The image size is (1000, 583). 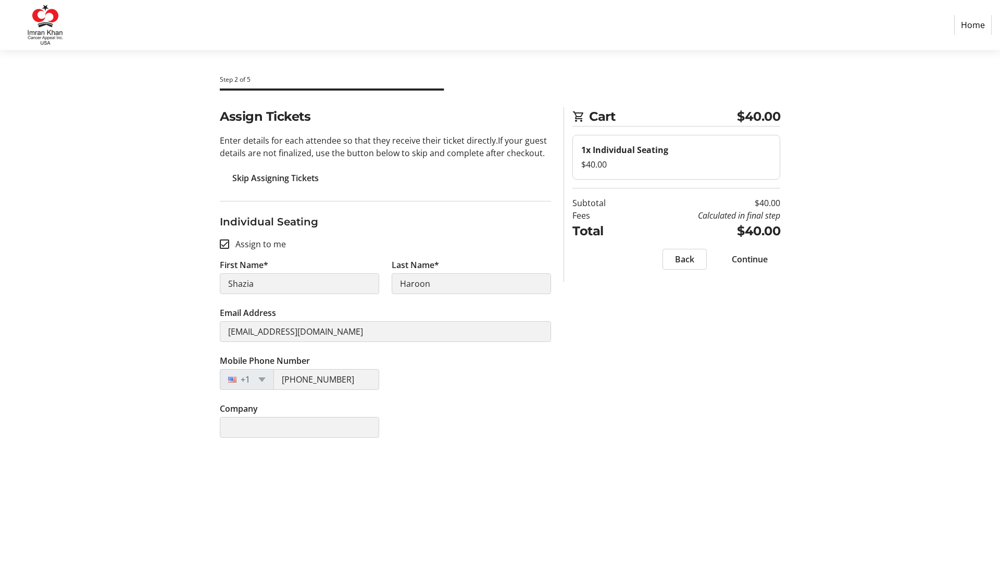 What do you see at coordinates (706, 216) in the screenshot?
I see `td: Calculated in final step` at bounding box center [706, 216].